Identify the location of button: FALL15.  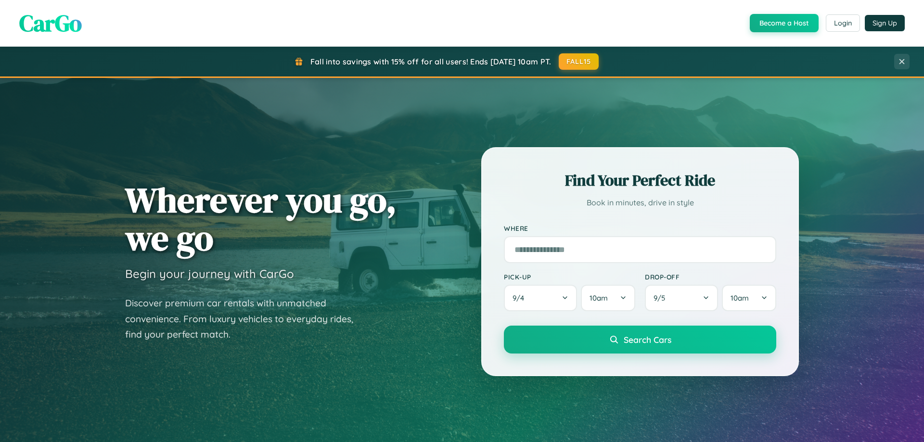
(579, 62).